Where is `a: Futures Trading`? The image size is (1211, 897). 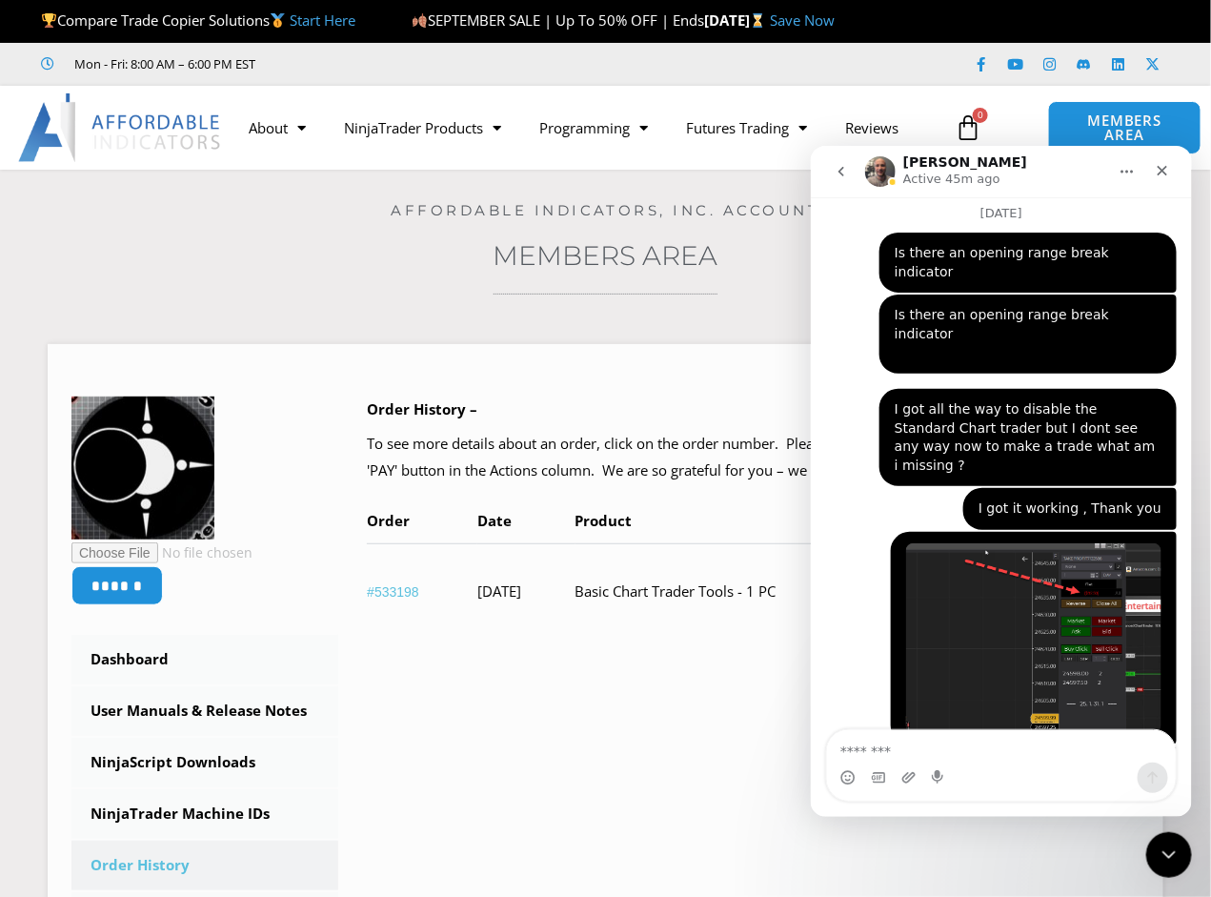
a: Futures Trading is located at coordinates (747, 128).